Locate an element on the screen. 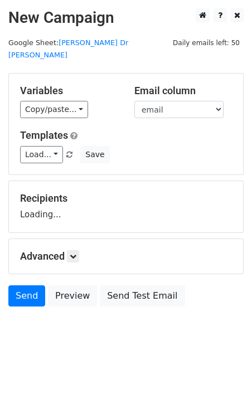 Image resolution: width=252 pixels, height=399 pixels. a: Copy/paste... is located at coordinates (54, 109).